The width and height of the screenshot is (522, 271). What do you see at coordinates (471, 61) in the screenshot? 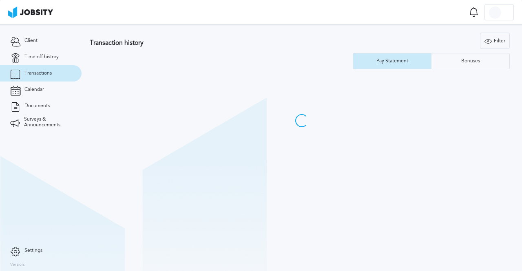
I see `div: Bonuses` at bounding box center [471, 61].